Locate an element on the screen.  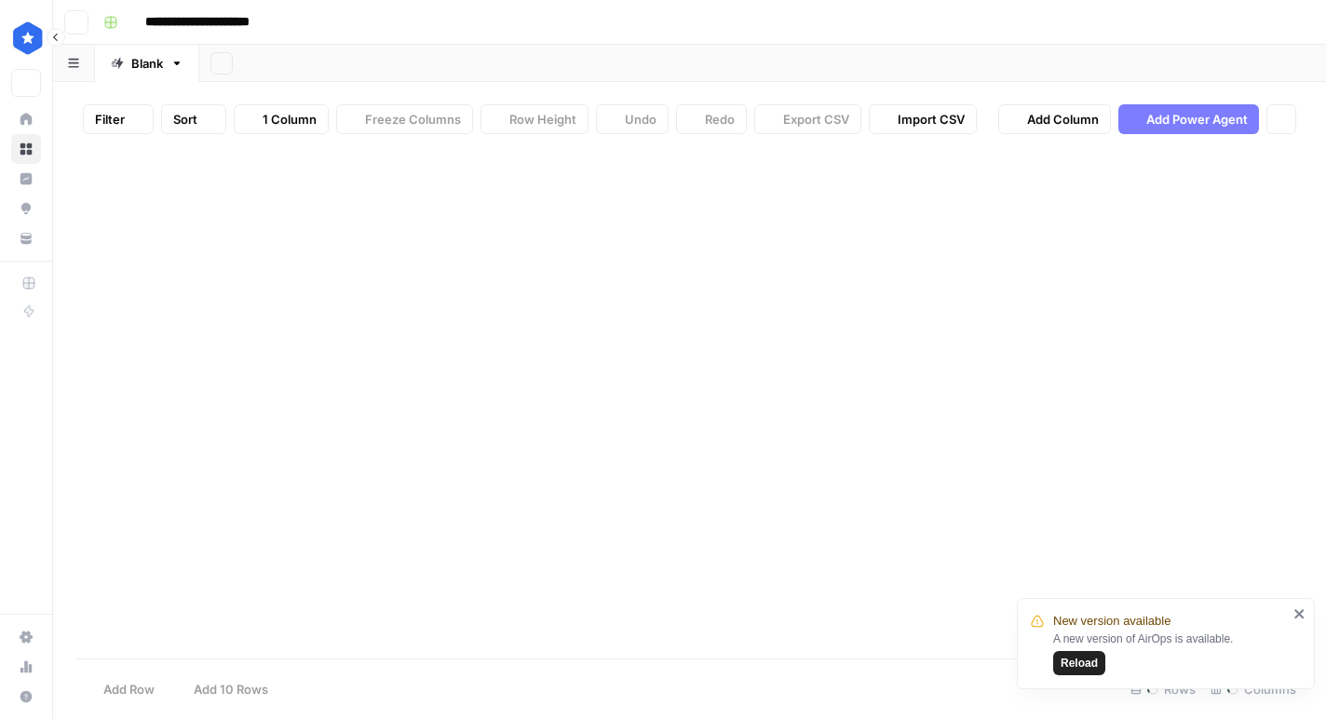
button: Export CSV is located at coordinates (807, 119).